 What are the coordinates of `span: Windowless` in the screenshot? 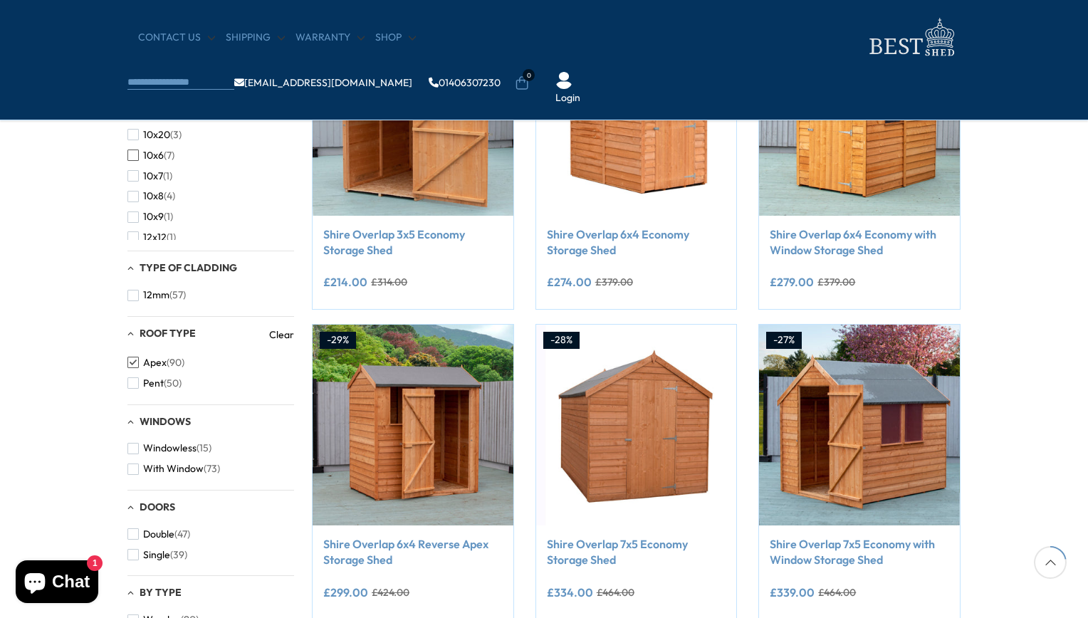 It's located at (170, 448).